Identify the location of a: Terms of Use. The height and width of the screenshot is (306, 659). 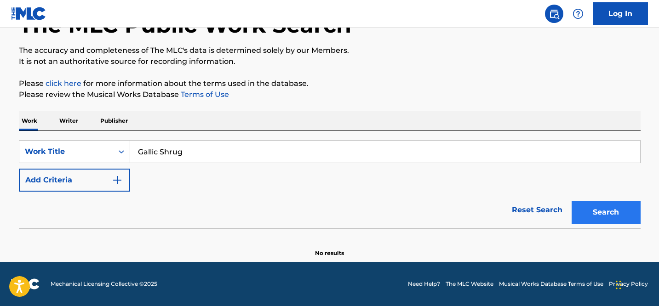
(204, 94).